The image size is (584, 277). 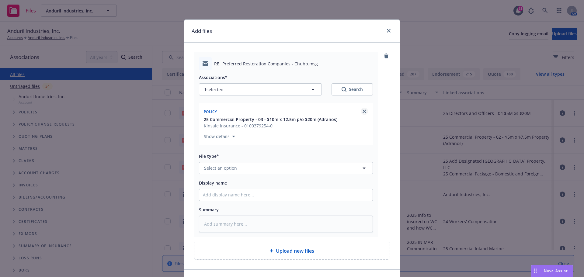 I want to click on span: Summary, so click(x=209, y=210).